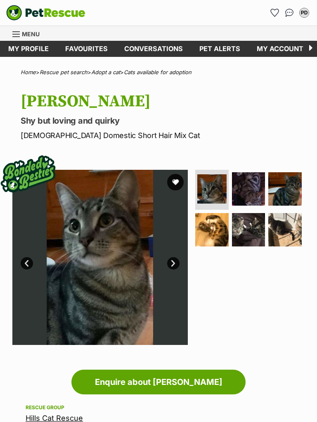 The image size is (317, 422). I want to click on a: conversations, so click(153, 49).